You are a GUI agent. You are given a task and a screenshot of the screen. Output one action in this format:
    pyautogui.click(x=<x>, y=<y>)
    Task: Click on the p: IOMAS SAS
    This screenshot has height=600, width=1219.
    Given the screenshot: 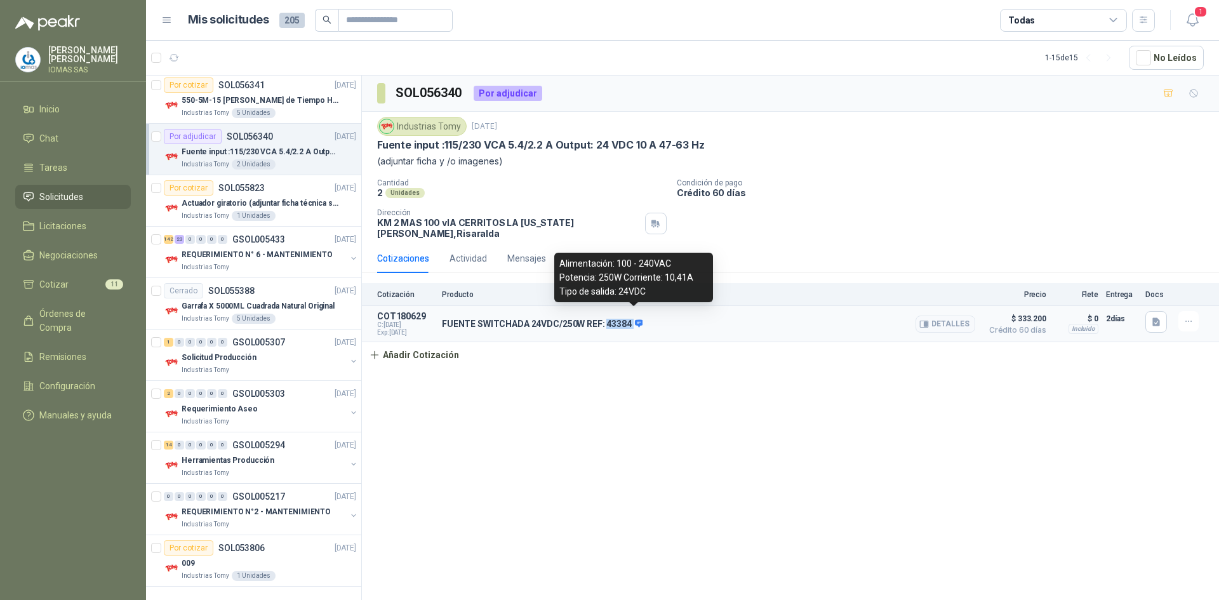 What is the action you would take?
    pyautogui.click(x=90, y=70)
    